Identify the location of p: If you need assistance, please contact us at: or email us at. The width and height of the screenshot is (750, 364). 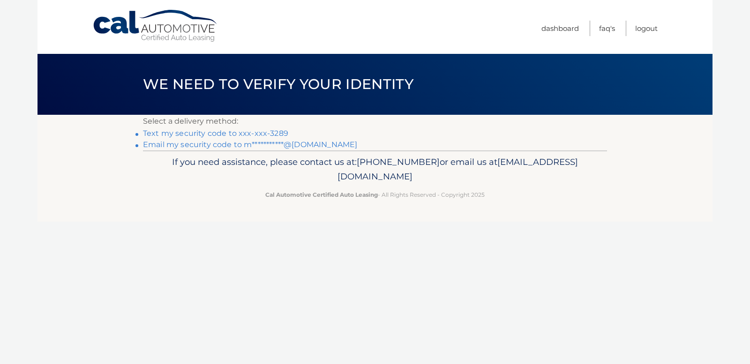
(375, 170).